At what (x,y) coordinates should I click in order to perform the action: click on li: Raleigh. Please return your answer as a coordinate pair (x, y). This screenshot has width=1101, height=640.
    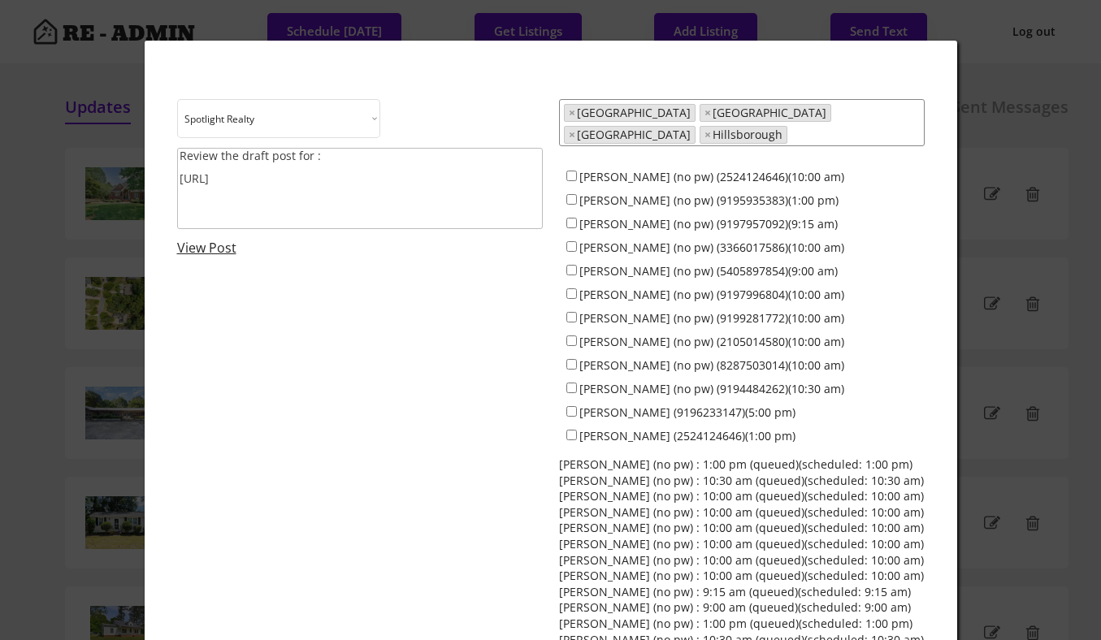
    Looking at the image, I should click on (630, 113).